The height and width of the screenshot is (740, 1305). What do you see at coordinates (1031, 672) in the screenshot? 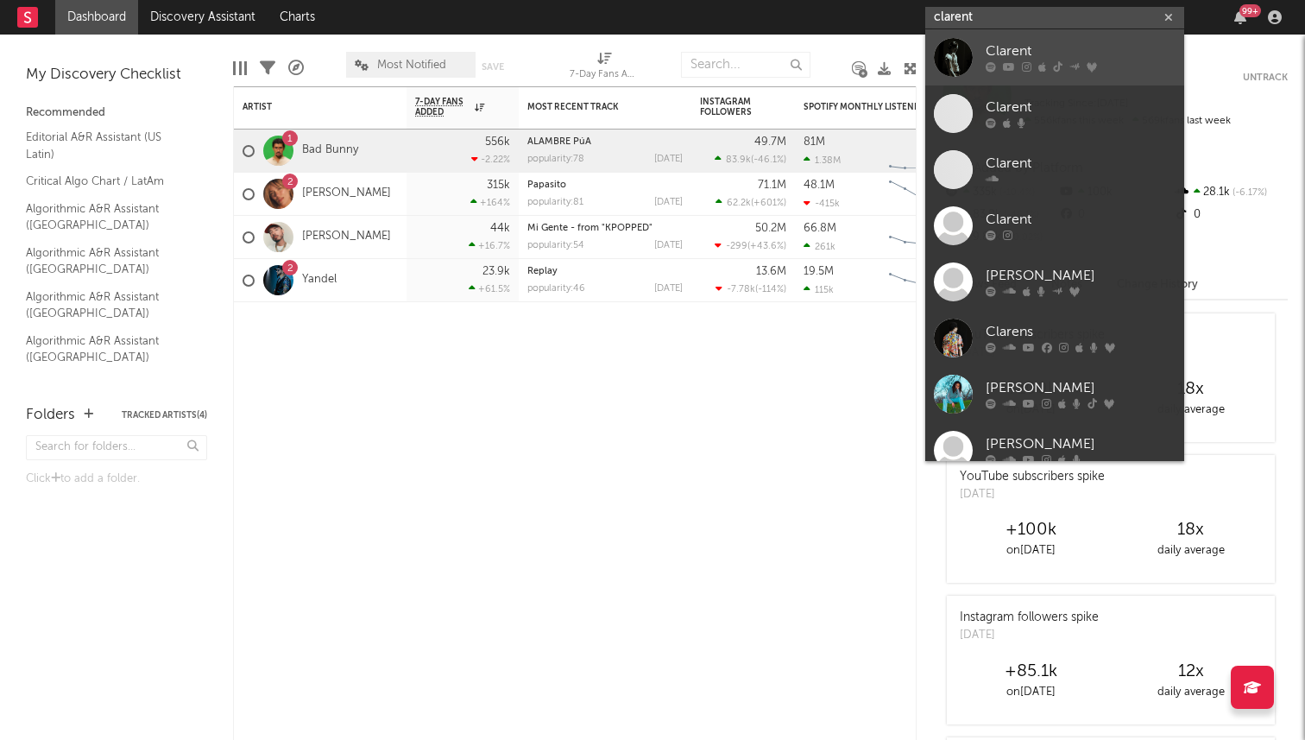
I see `div: +85.1k` at bounding box center [1031, 672].